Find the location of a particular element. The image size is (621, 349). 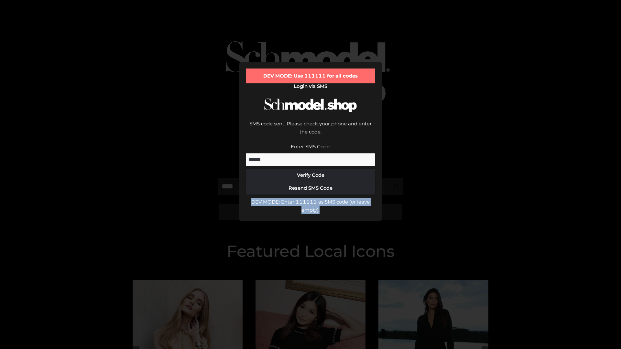

h2: Login via SMS is located at coordinates (310, 86).